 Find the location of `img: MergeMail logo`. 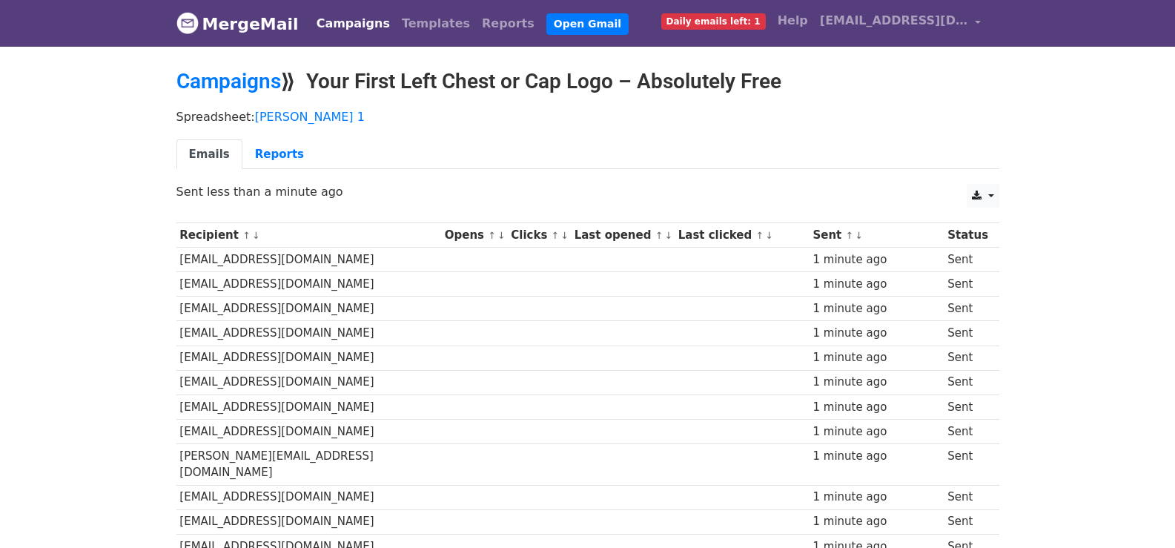

img: MergeMail logo is located at coordinates (188, 23).